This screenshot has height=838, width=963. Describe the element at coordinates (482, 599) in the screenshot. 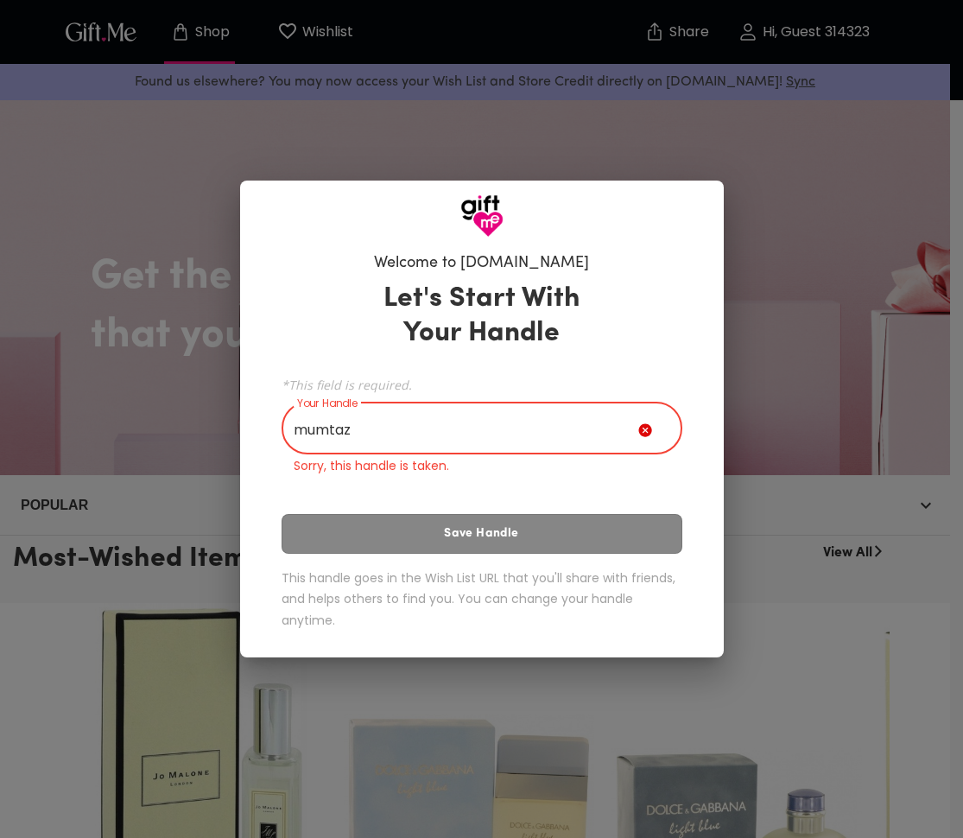

I see `h6: This handle goes in the Wish List URL that you'll share with friends, and helps others to find yo...` at that location.